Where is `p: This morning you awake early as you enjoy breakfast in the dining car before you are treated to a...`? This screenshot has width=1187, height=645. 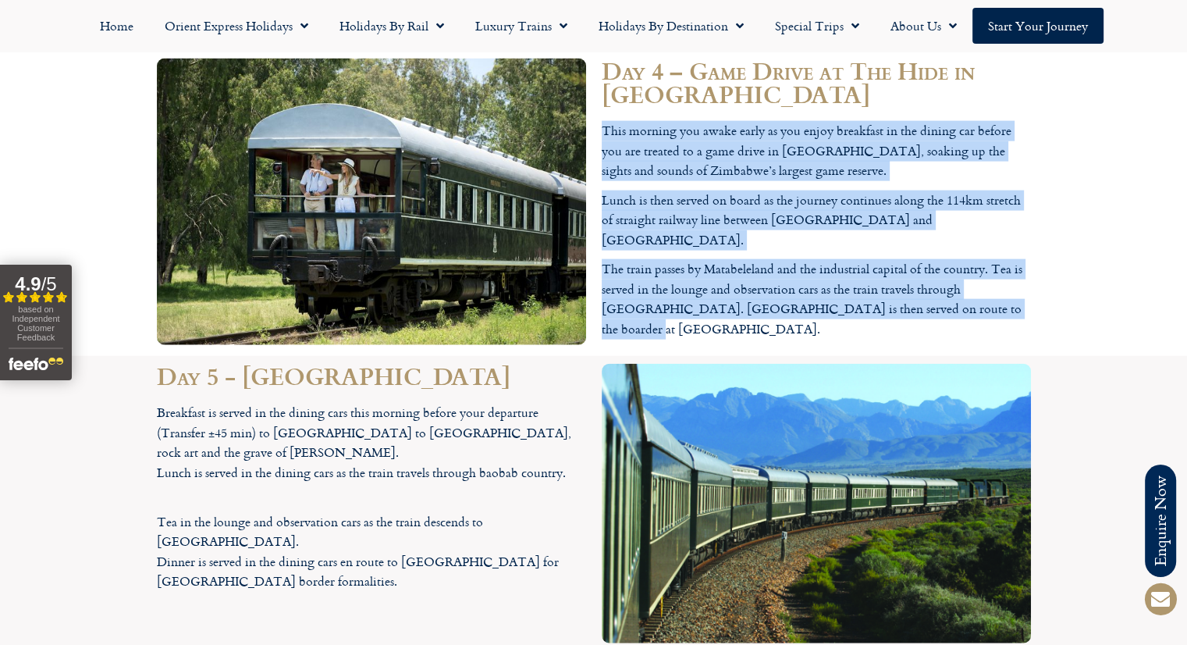 p: This morning you awake early as you enjoy breakfast in the dining car before you are treated to a... is located at coordinates (817, 151).